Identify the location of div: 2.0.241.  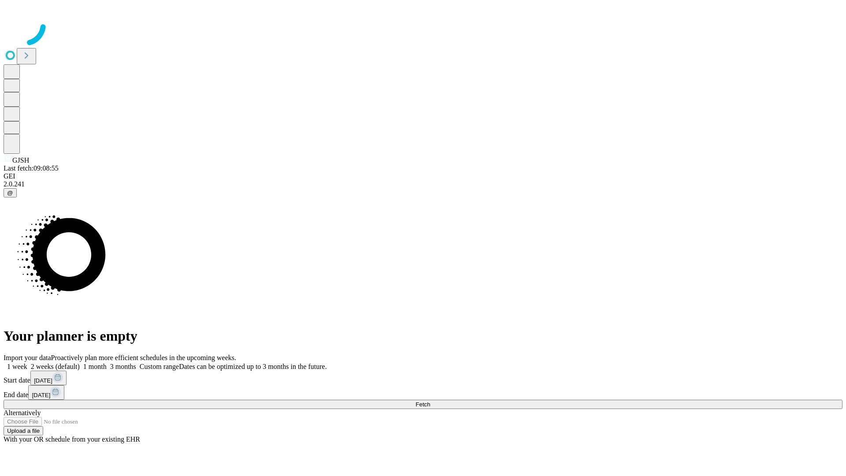
(423, 184).